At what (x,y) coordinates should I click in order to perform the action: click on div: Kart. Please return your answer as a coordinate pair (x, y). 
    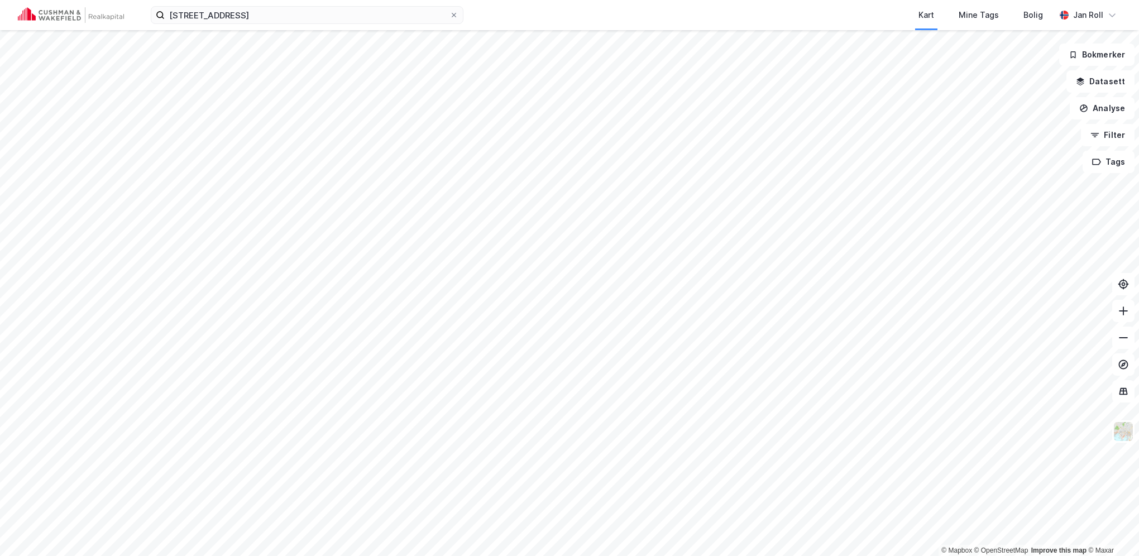
    Looking at the image, I should click on (927, 15).